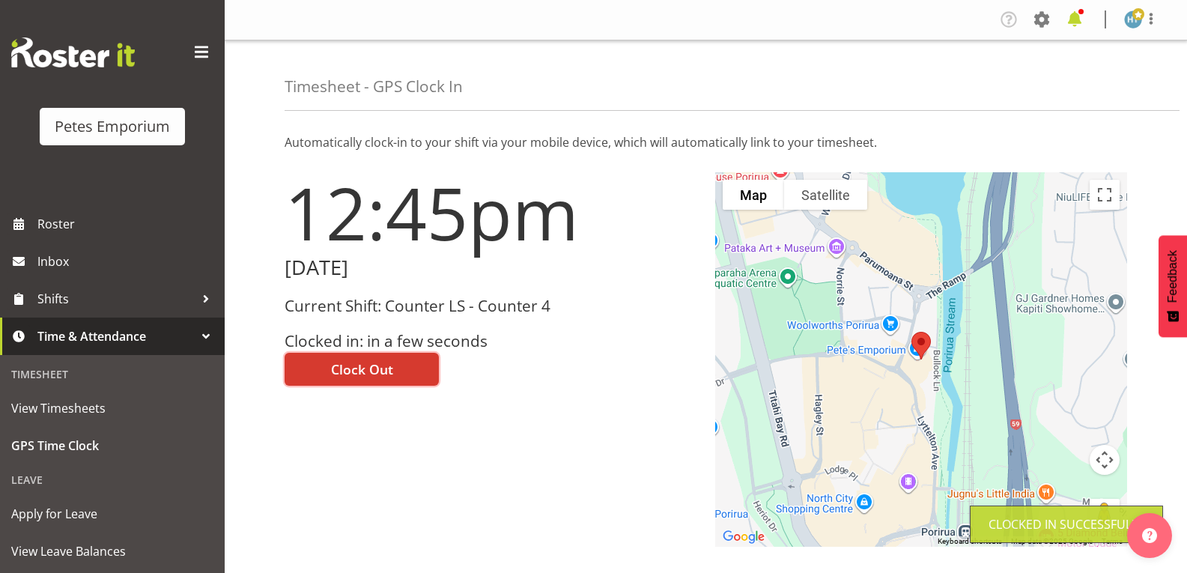  What do you see at coordinates (112, 551) in the screenshot?
I see `a: View Leave Balances` at bounding box center [112, 551].